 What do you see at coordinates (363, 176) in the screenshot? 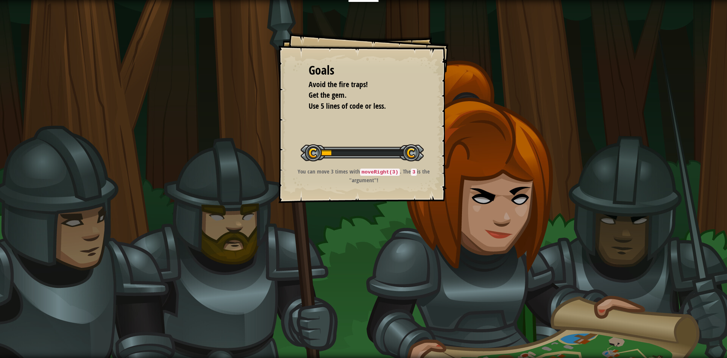
I see `p: You can move 3 times with . The is the "argument"!` at bounding box center [363, 176].